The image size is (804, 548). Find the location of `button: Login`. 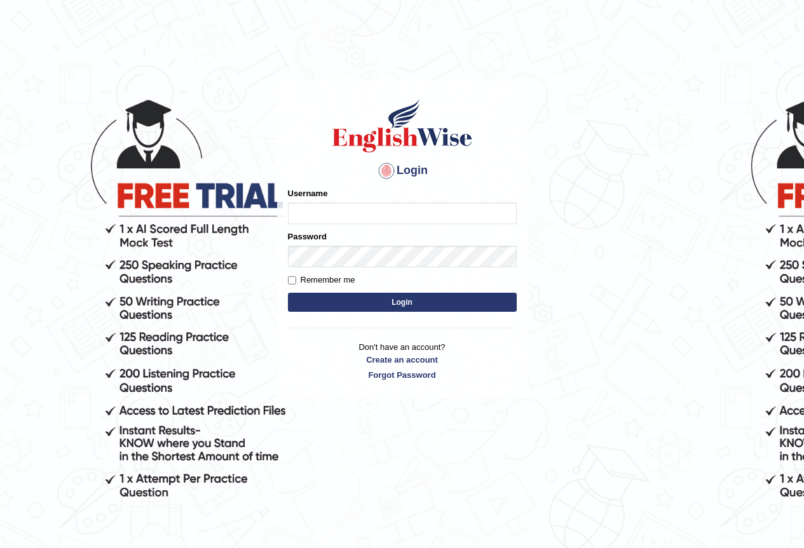

button: Login is located at coordinates (402, 302).